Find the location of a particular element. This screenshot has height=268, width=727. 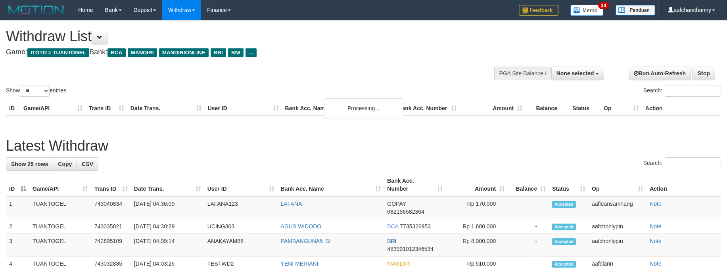

th: Trans ID is located at coordinates (106, 108).